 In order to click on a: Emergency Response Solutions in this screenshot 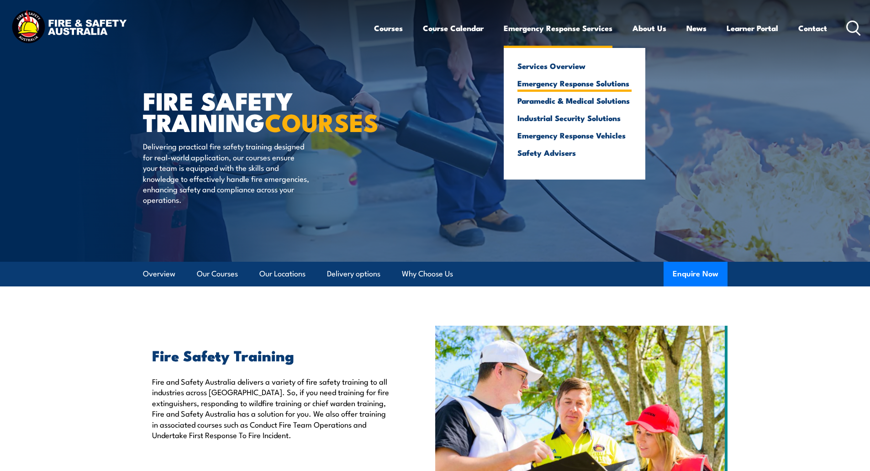, I will do `click(575, 83)`.